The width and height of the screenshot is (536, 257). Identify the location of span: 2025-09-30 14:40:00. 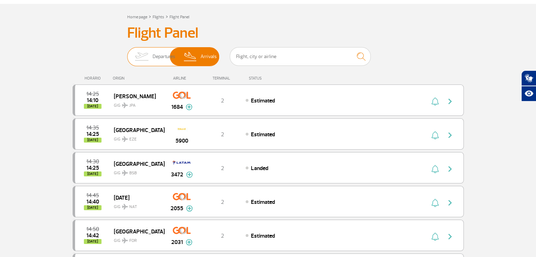
(93, 202).